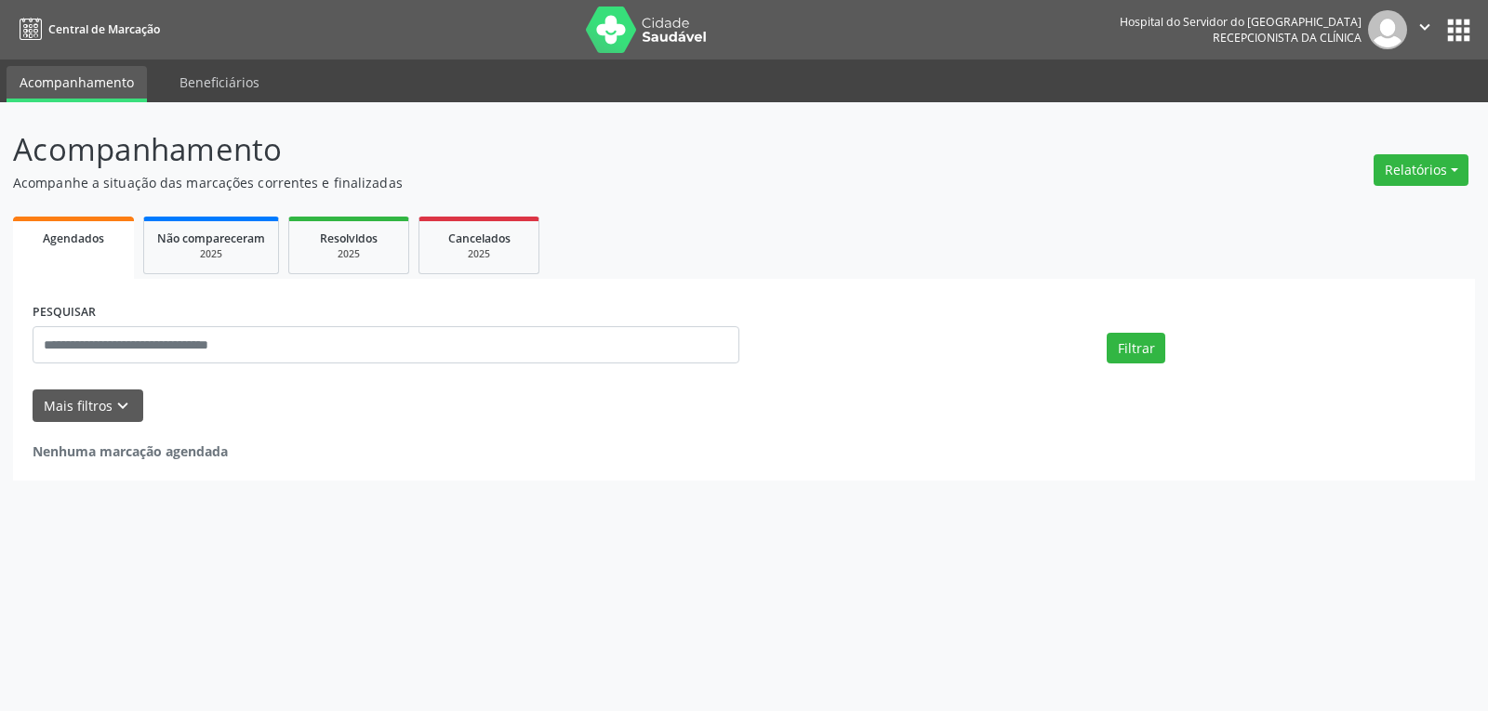  I want to click on span: Agendados, so click(73, 238).